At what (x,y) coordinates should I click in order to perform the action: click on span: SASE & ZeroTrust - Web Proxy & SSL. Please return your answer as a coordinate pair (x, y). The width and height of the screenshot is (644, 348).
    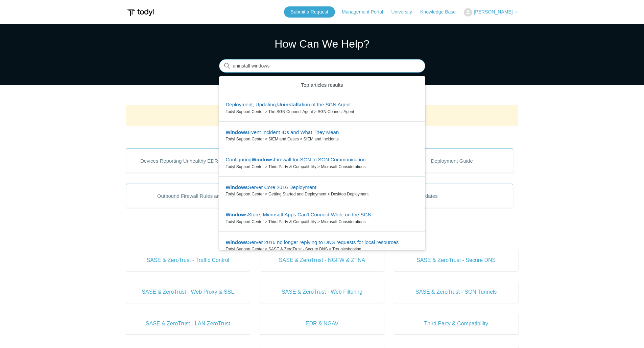
    Looking at the image, I should click on (188, 292).